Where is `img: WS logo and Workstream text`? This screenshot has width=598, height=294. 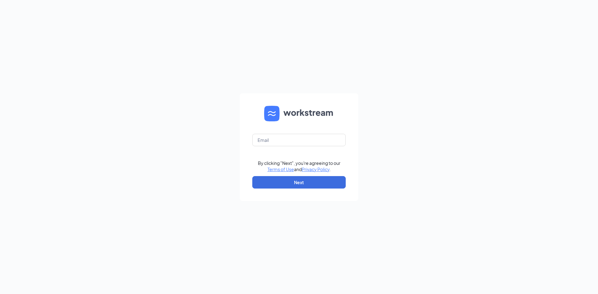
img: WS logo and Workstream text is located at coordinates (299, 114).